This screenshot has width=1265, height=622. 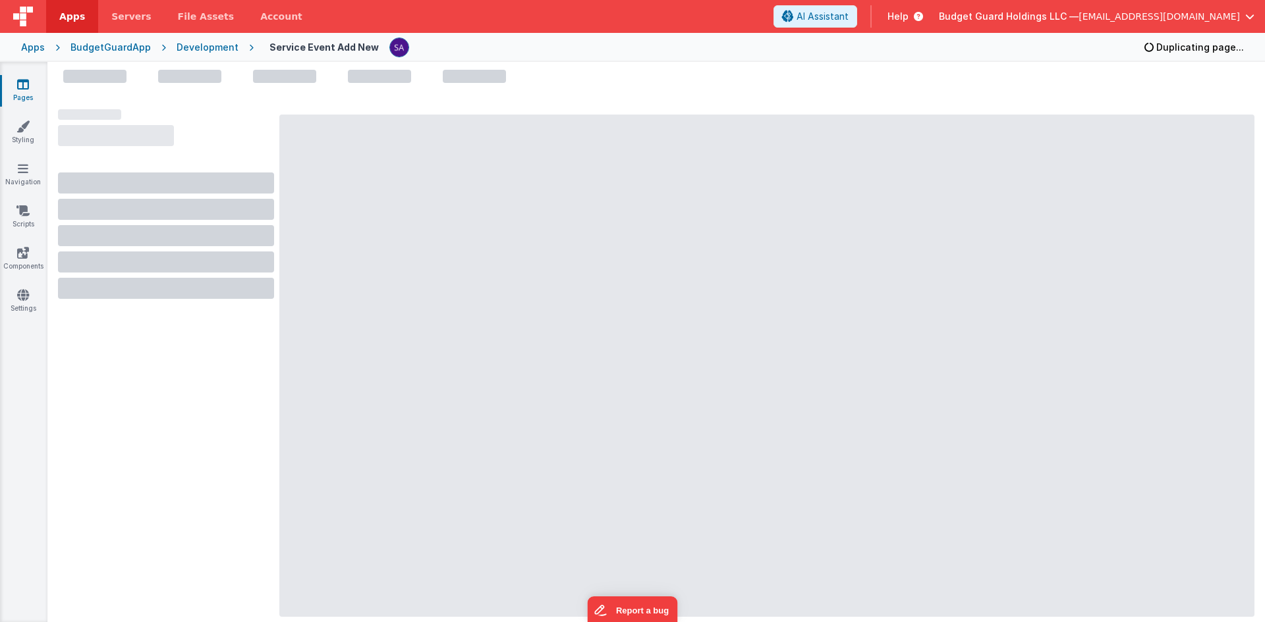 I want to click on span: Apps, so click(x=72, y=16).